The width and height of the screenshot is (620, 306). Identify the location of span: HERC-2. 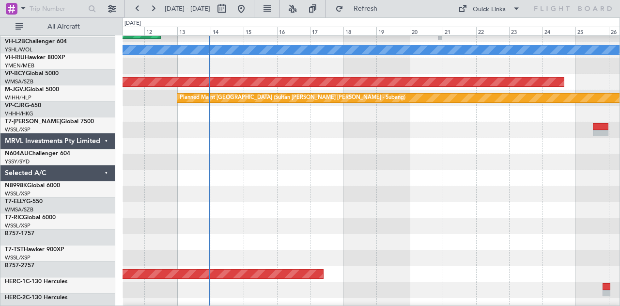
(15, 298).